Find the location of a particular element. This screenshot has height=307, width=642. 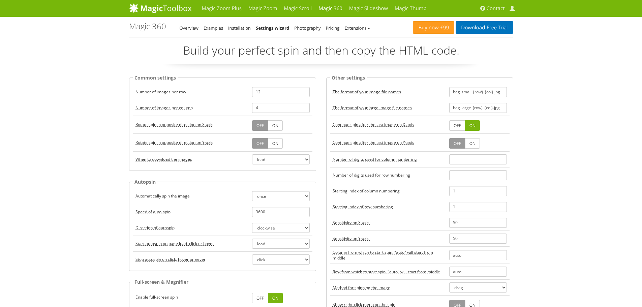

span: £99 is located at coordinates (444, 28).